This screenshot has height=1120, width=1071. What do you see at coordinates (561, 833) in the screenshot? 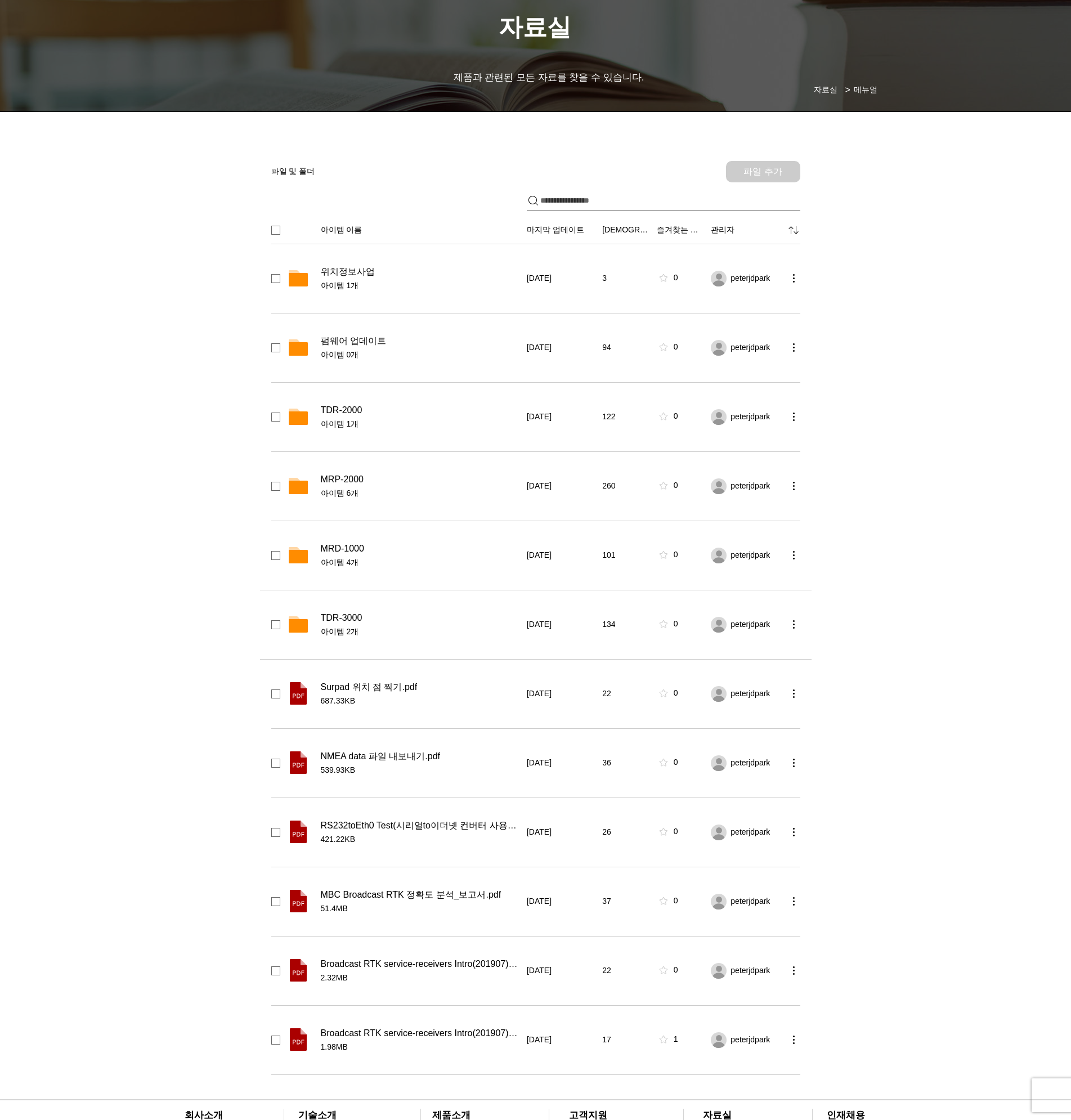
I see `div: 2021년 2월 5일` at bounding box center [561, 833].